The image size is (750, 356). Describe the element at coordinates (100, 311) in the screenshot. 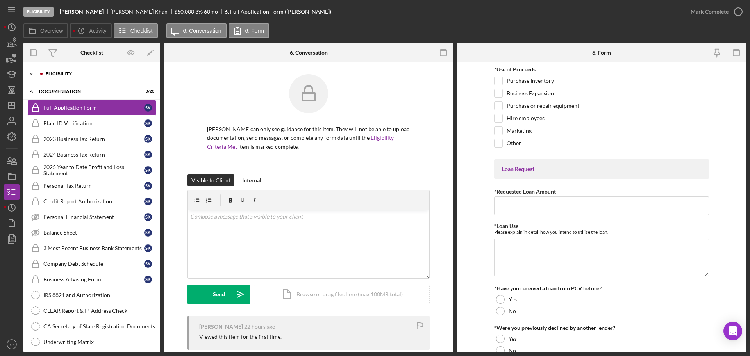

I see `div: CLEAR Report & IP Address Check` at that location.